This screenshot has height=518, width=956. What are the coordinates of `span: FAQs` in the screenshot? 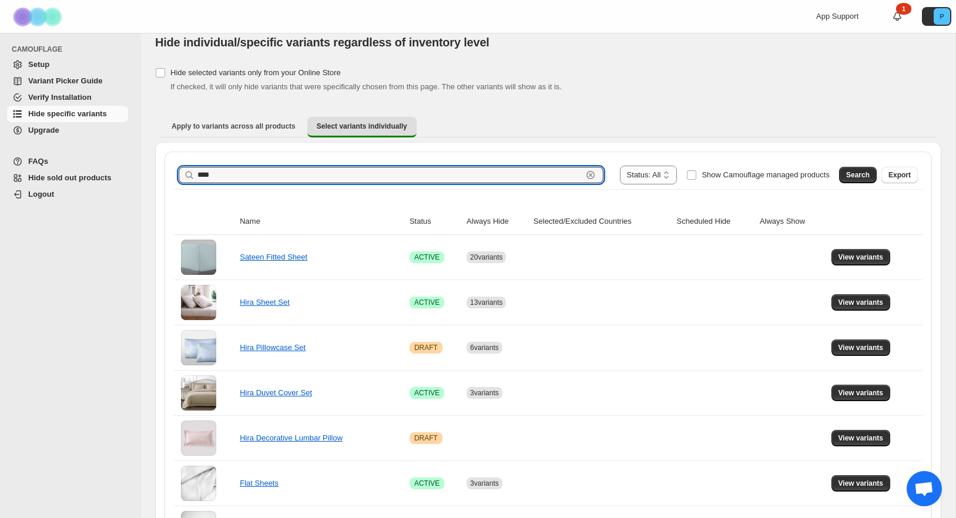 It's located at (38, 161).